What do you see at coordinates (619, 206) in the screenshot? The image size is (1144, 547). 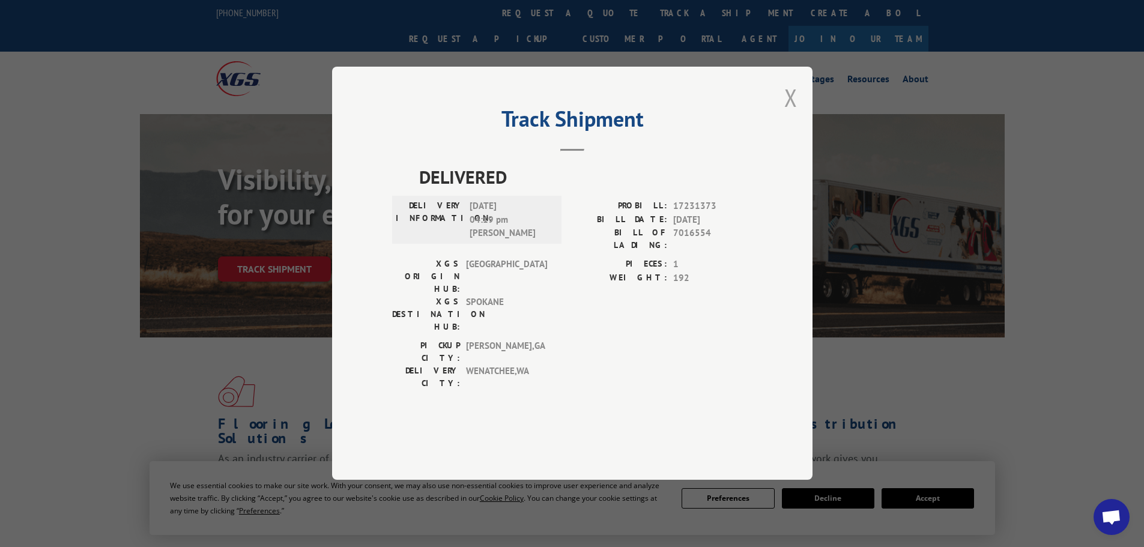 I see `label: PROBILL:` at bounding box center [619, 206].